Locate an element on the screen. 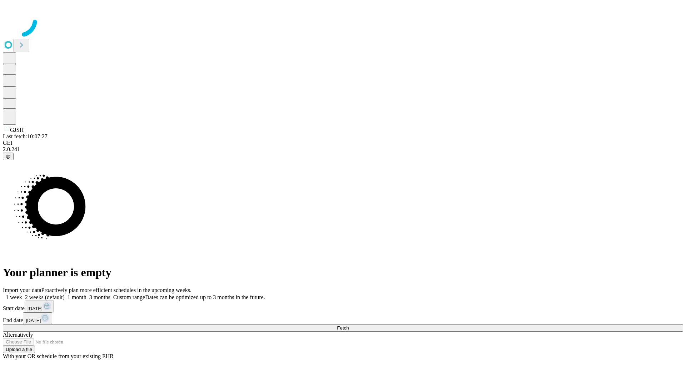 This screenshot has height=386, width=686. span: Import your data is located at coordinates (22, 290).